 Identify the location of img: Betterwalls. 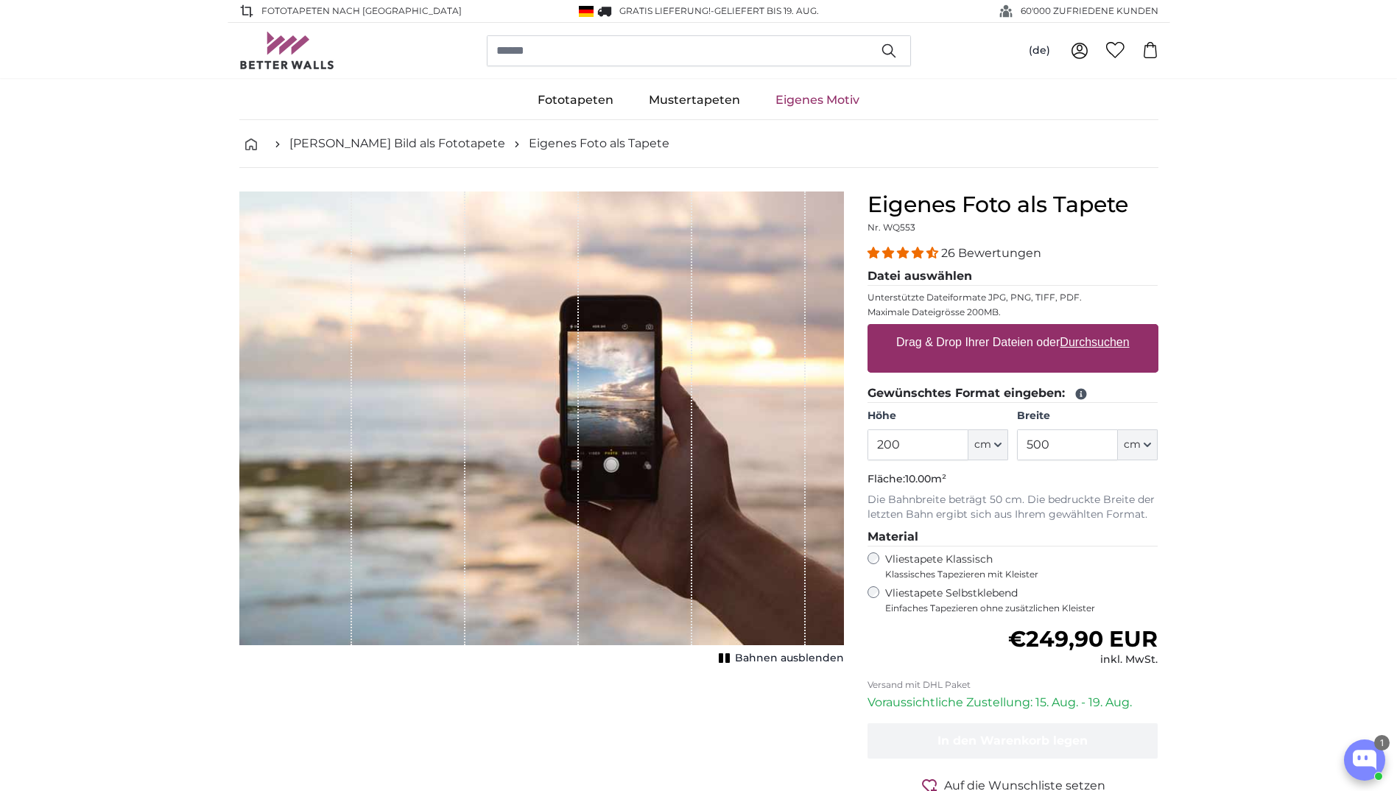
(287, 50).